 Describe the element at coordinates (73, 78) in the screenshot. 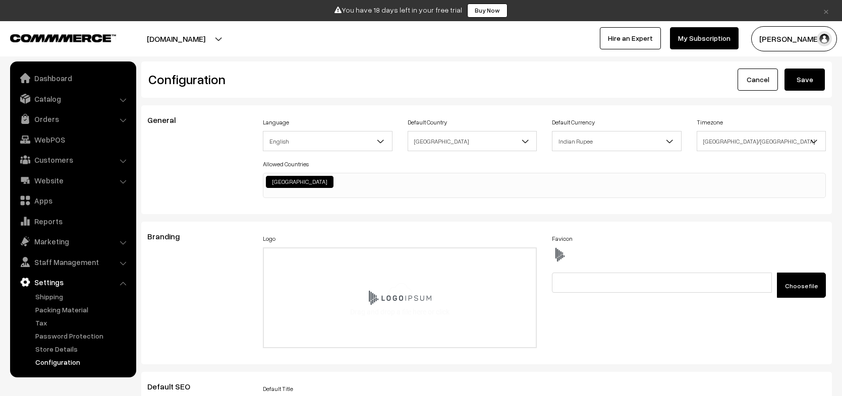

I see `a: Dashboard` at that location.